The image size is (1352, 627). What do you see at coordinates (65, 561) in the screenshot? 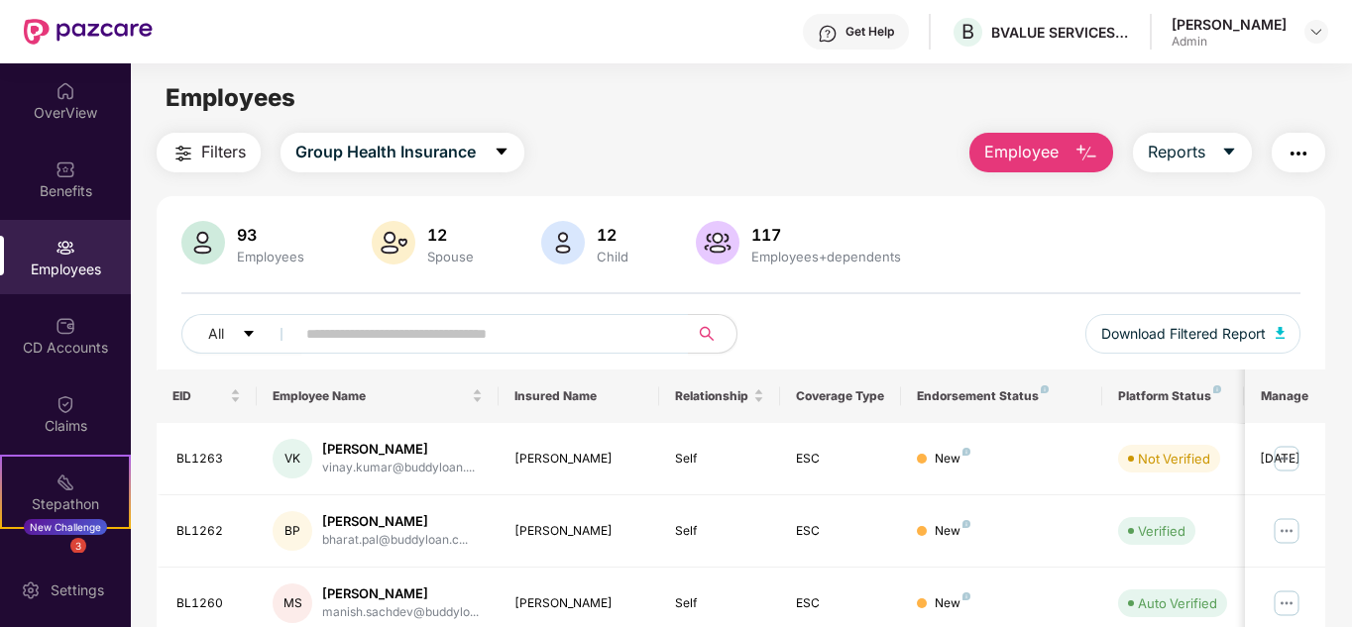
I see `img: svg+xml;base64,PHN2ZyBpZD0iRW5kb3JzZW1lbnRzIiB4bWxucz0iaHR0cDovL3d3dy53My5vcmcvMjAwMC9zdmciIHdpZH...` at bounding box center [65, 561].